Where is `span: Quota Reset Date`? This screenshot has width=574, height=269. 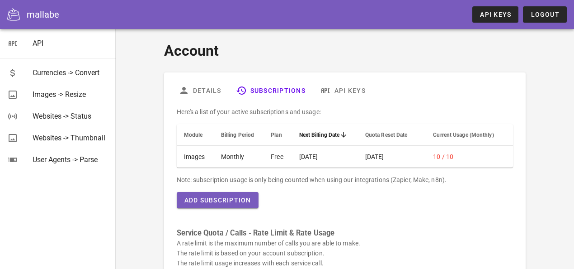
span: Quota Reset Date is located at coordinates (387, 135).